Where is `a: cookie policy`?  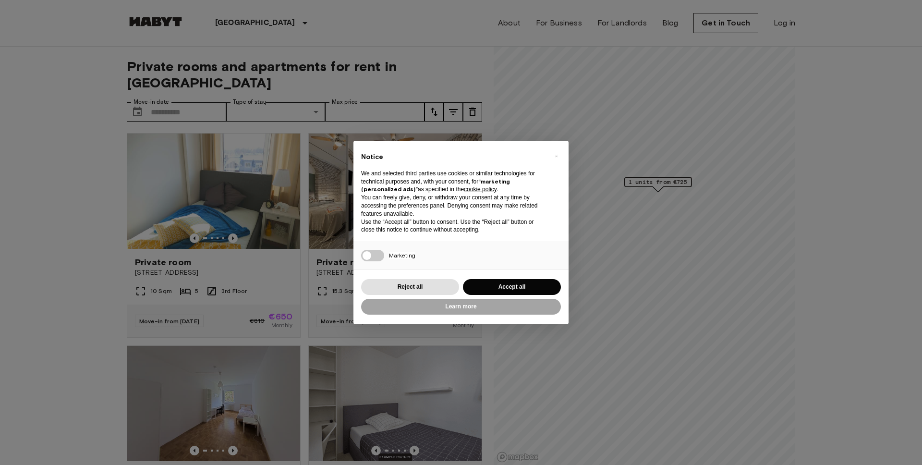
a: cookie policy is located at coordinates (480, 189).